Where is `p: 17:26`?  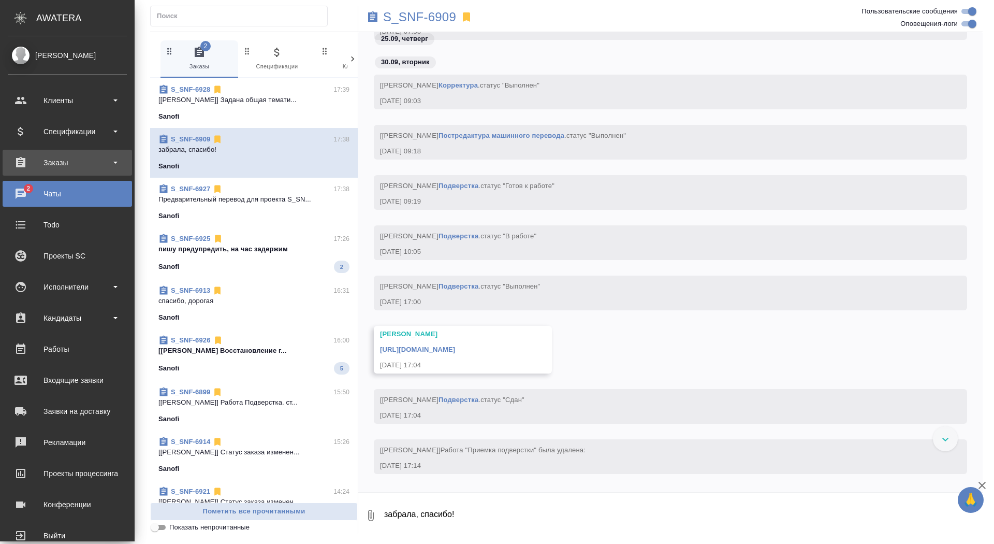
p: 17:26 is located at coordinates (341, 239).